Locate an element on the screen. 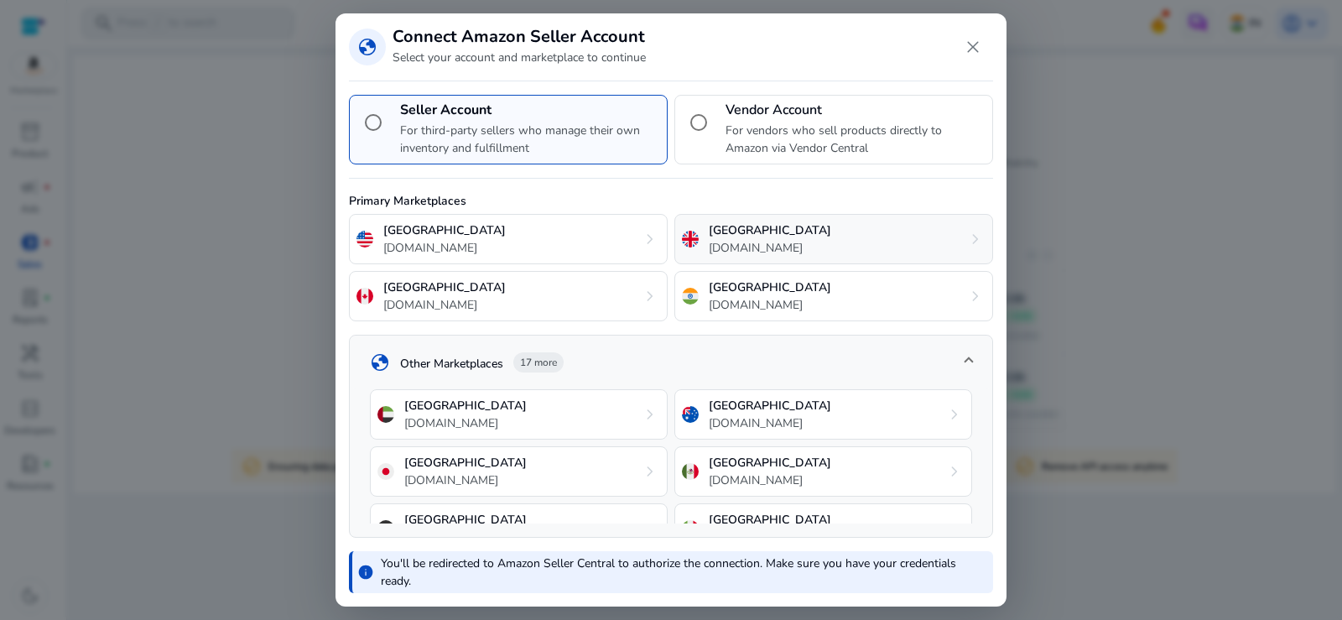 The image size is (1342, 620). img: ca.svg is located at coordinates (365, 296).